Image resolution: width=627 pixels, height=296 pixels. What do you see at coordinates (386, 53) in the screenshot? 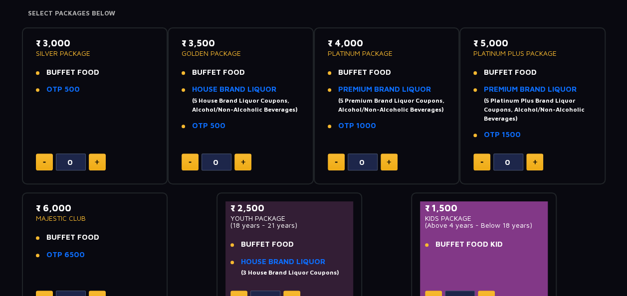
I see `p: PLATINUM PACKAGE` at bounding box center [386, 53].